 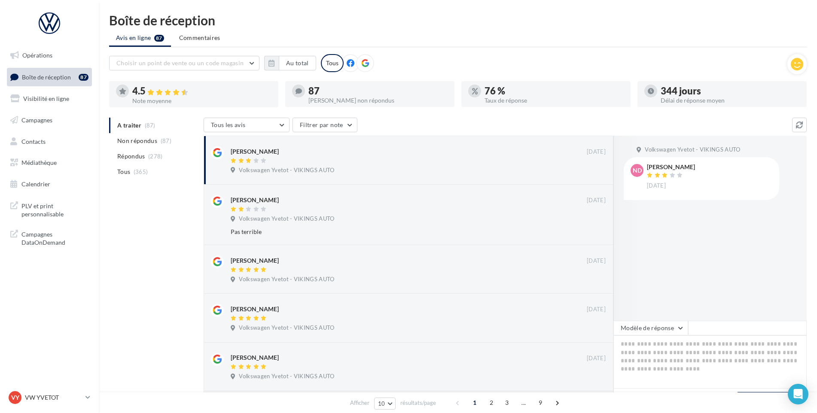 What do you see at coordinates (491, 403) in the screenshot?
I see `span: 2` at bounding box center [491, 403].